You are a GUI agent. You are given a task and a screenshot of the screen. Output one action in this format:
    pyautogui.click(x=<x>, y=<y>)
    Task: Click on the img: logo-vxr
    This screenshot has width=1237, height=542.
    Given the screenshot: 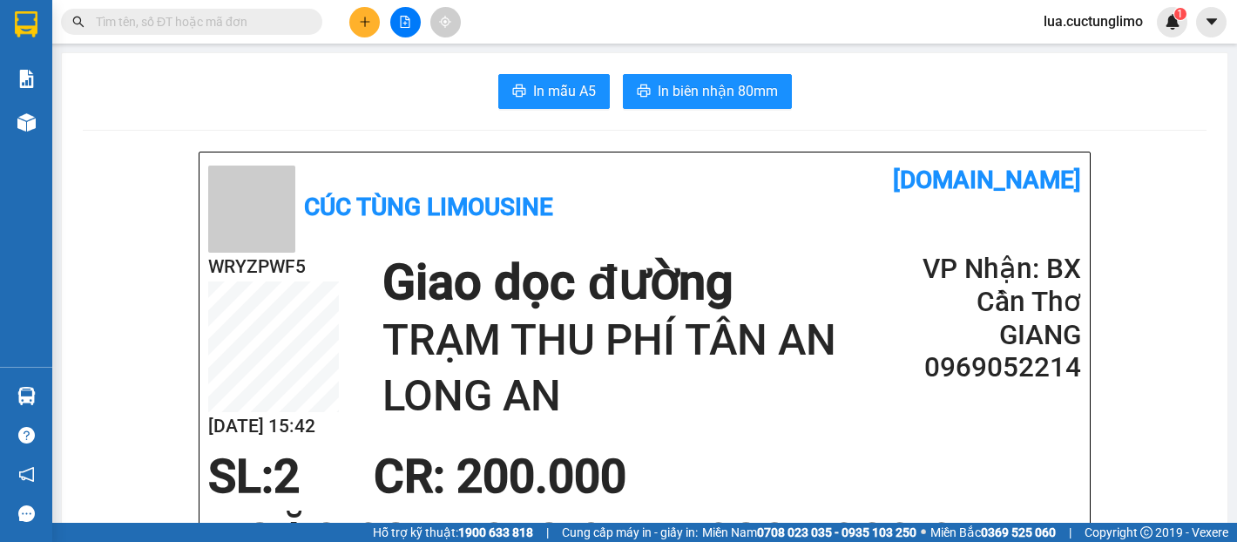 What is the action you would take?
    pyautogui.click(x=26, y=24)
    